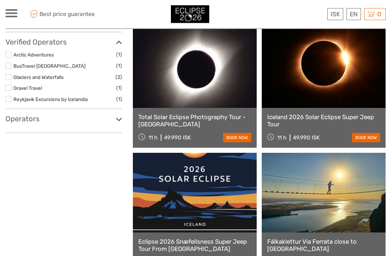  What do you see at coordinates (34, 55) in the screenshot?
I see `a: Arctic Adventures` at bounding box center [34, 55].